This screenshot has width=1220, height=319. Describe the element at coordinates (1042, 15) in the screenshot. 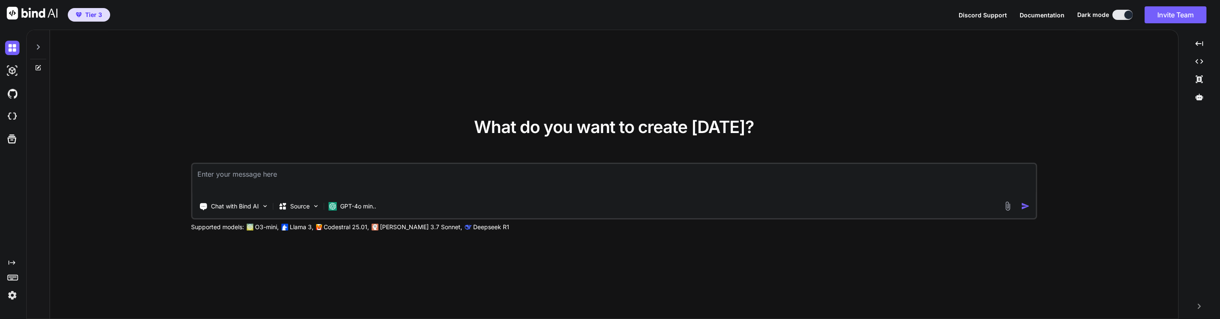

I see `button: Documentation` at that location.